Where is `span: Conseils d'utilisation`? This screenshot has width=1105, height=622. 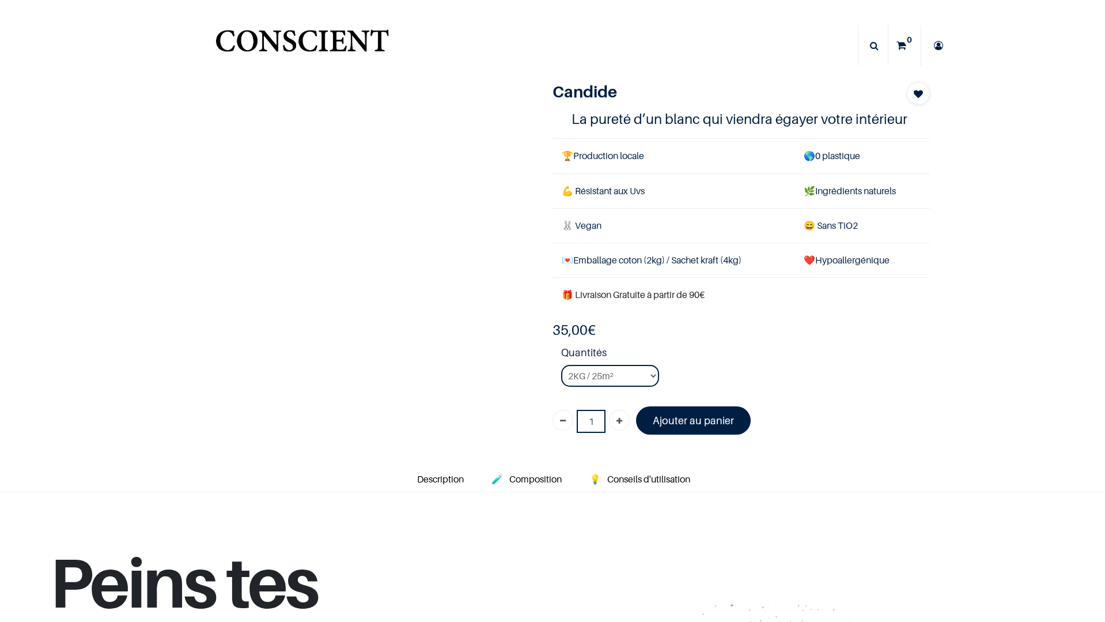 span: Conseils d'utilisation is located at coordinates (649, 479).